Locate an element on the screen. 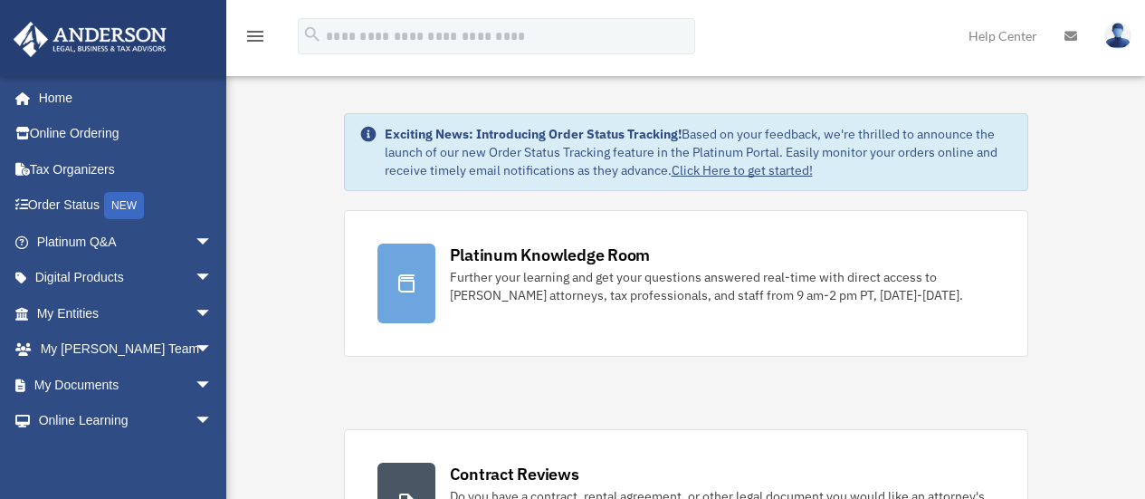  div: NEW is located at coordinates (124, 205).